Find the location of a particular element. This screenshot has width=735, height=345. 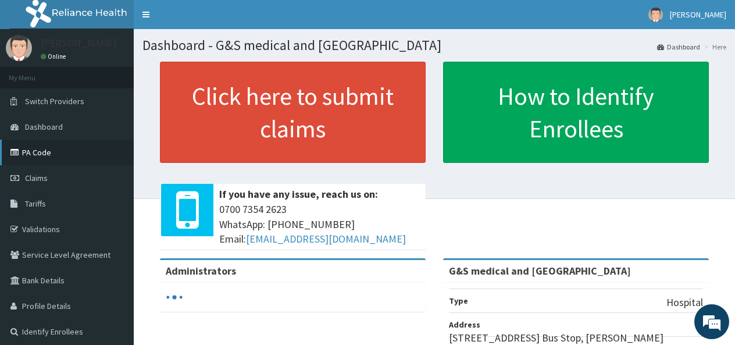

span: Tariffs is located at coordinates (35, 203).